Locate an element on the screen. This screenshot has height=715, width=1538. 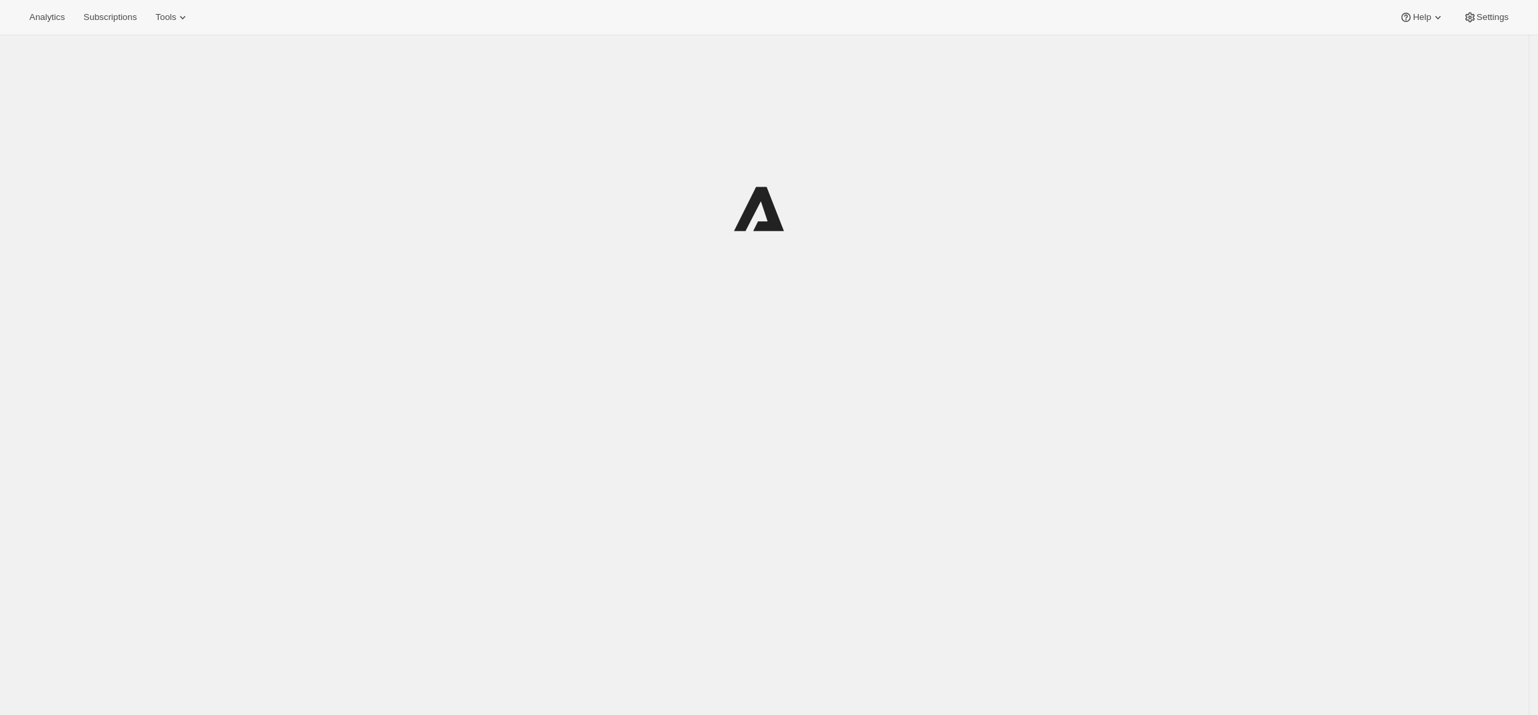
span: Settings is located at coordinates (1493, 17).